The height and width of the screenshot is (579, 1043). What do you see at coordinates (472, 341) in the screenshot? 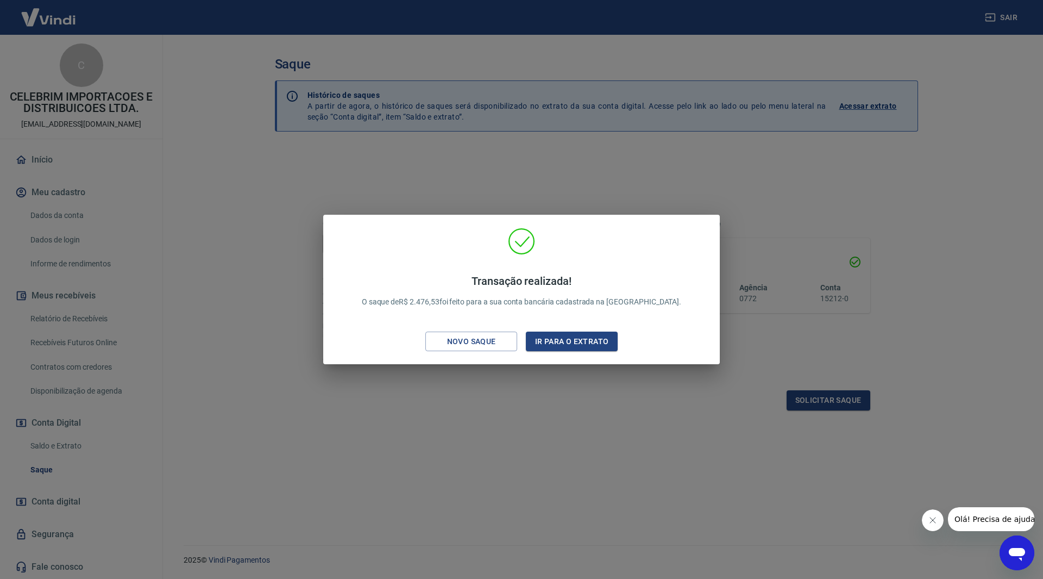
I see `div: Novo saque` at bounding box center [472, 341].